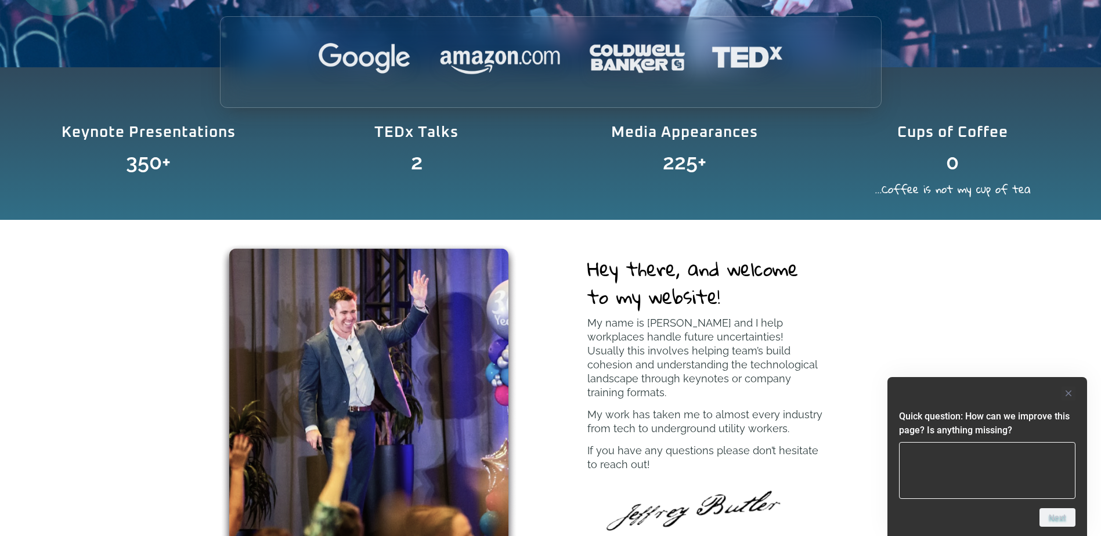  I want to click on span: 225, so click(680, 162).